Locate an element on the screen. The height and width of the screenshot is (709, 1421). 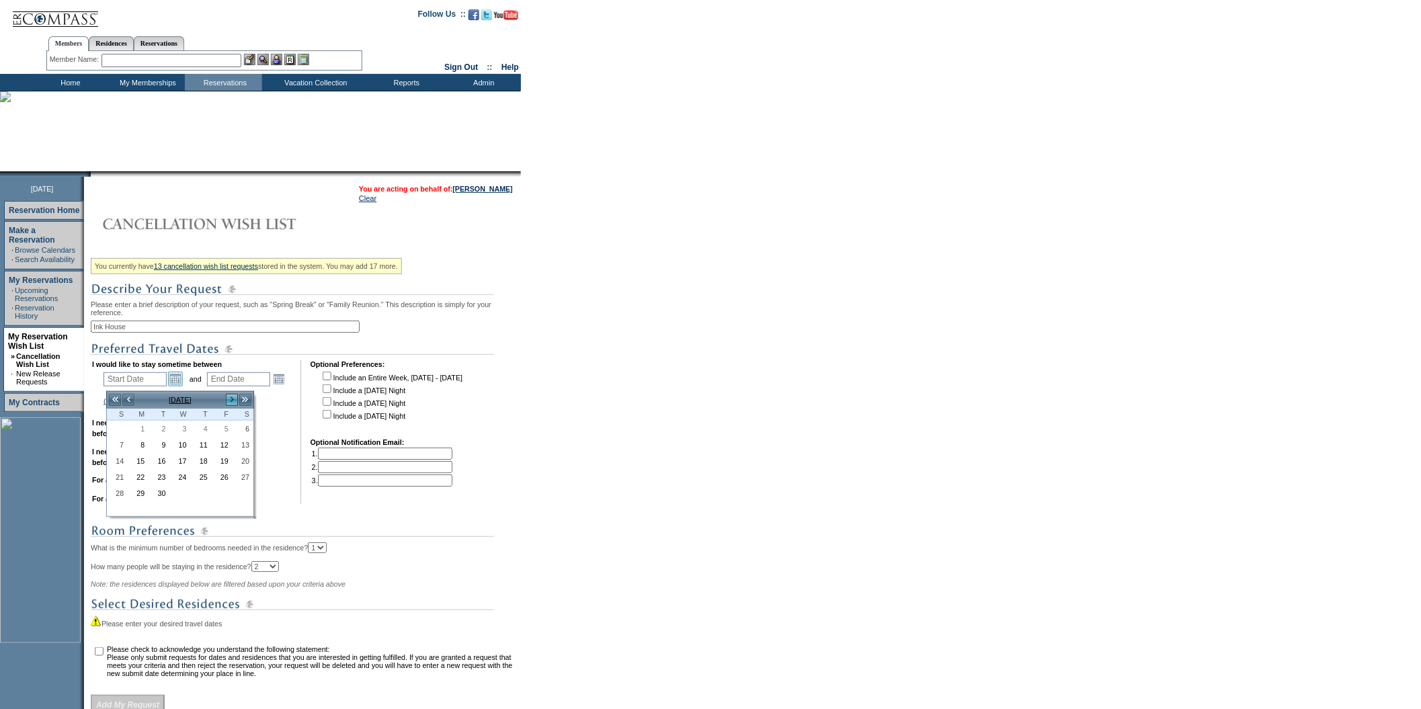
a: 15 is located at coordinates (138, 461).